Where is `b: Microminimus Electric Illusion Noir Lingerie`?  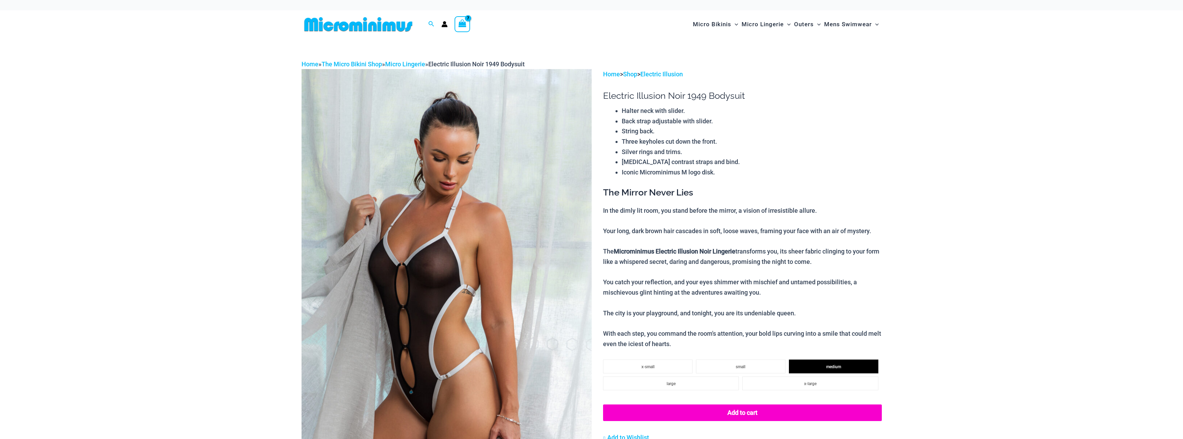
b: Microminimus Electric Illusion Noir Lingerie is located at coordinates (674, 251).